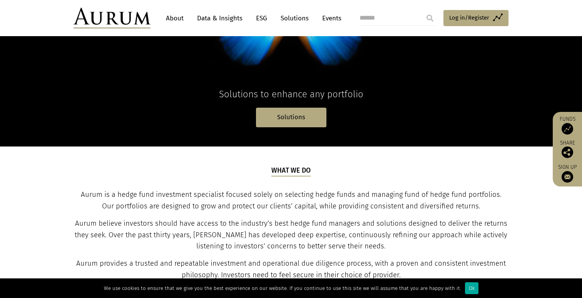  What do you see at coordinates (291, 171) in the screenshot?
I see `h5: What we do` at bounding box center [291, 171].